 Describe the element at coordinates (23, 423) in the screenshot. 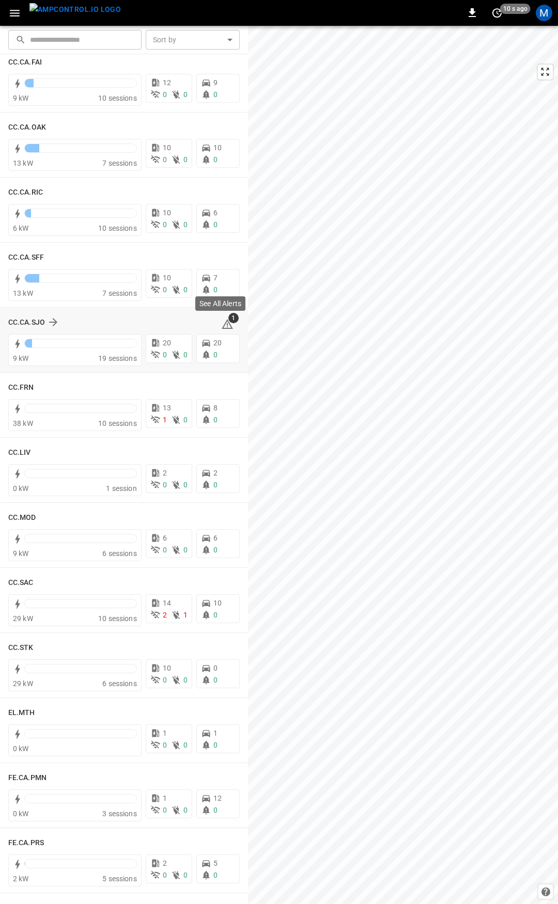

I see `span: 38 kW` at that location.